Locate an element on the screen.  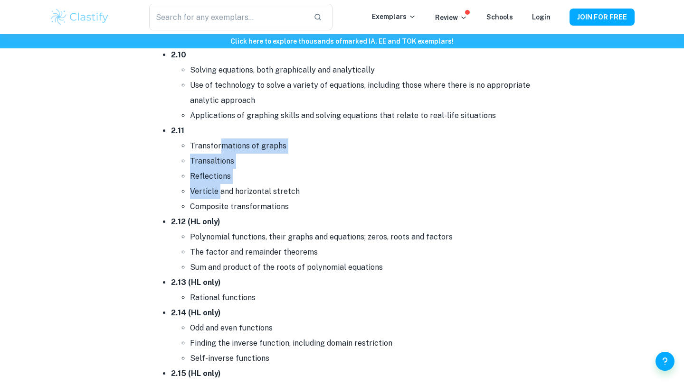
p: Exemplars is located at coordinates (394, 17).